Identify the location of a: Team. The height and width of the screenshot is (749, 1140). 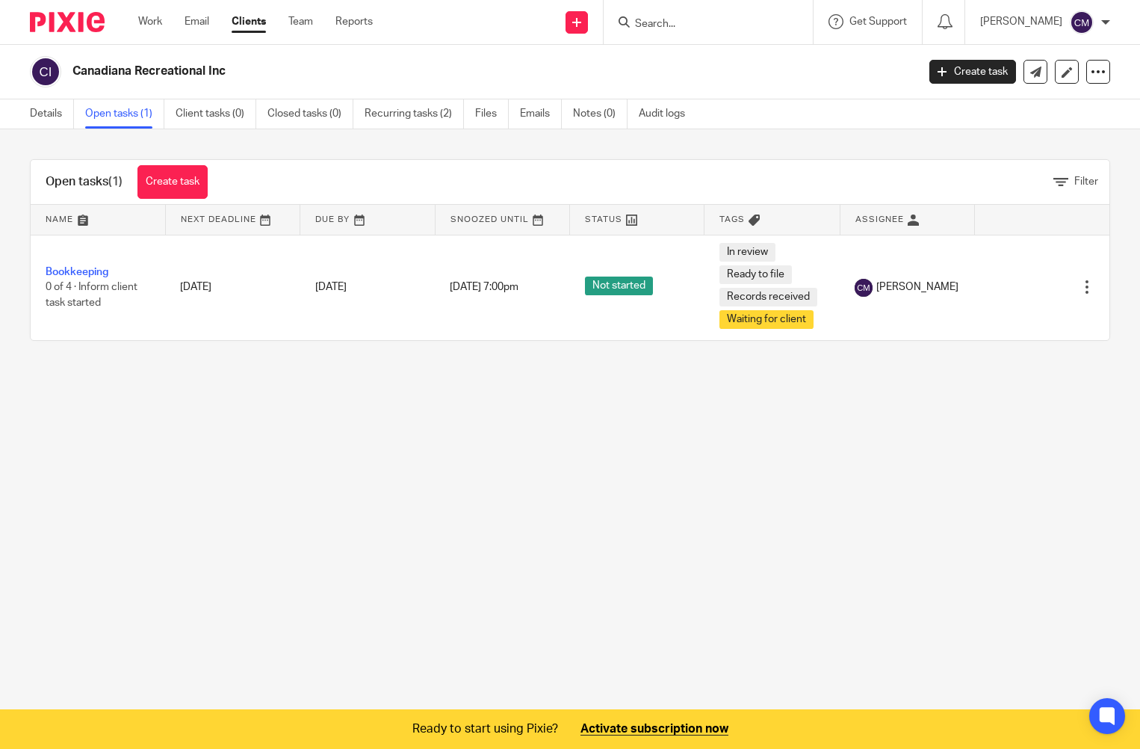
(300, 22).